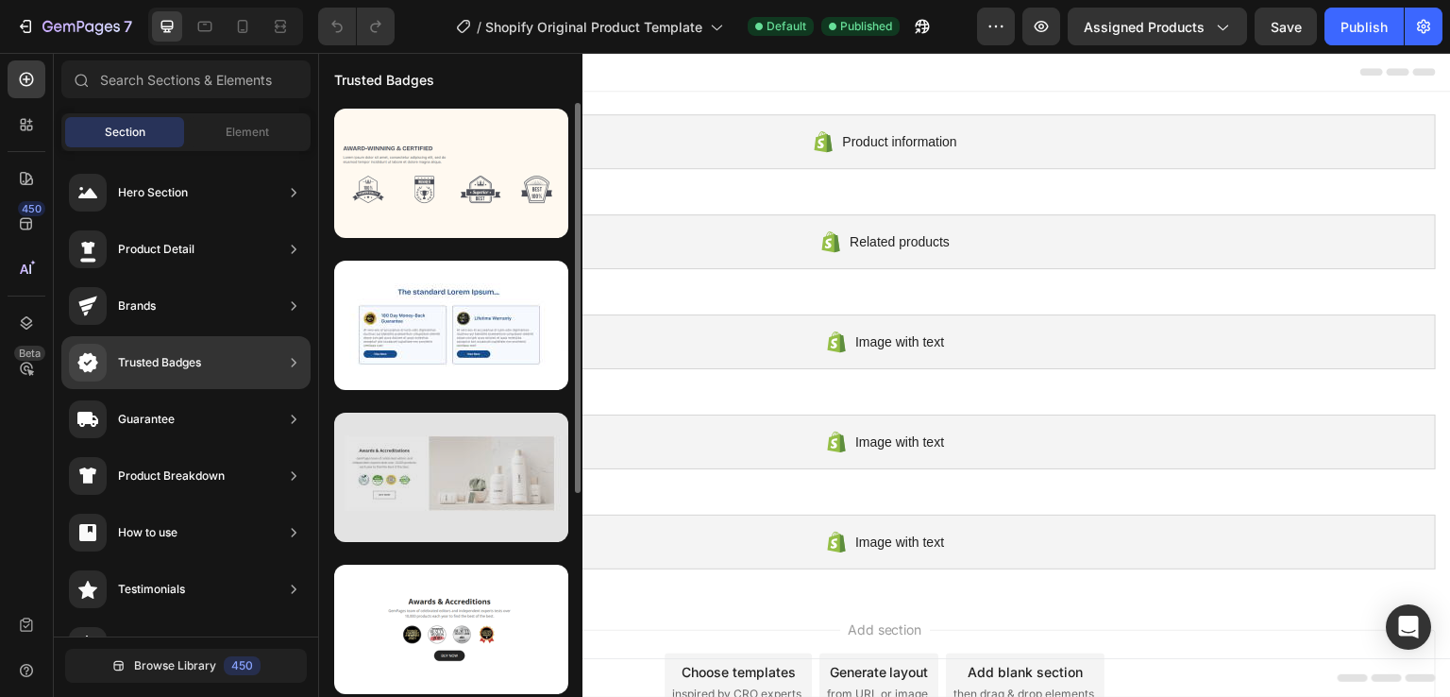 Image resolution: width=1450 pixels, height=697 pixels. I want to click on button: Publish, so click(1364, 26).